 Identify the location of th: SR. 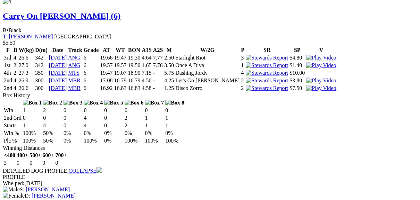
(267, 50).